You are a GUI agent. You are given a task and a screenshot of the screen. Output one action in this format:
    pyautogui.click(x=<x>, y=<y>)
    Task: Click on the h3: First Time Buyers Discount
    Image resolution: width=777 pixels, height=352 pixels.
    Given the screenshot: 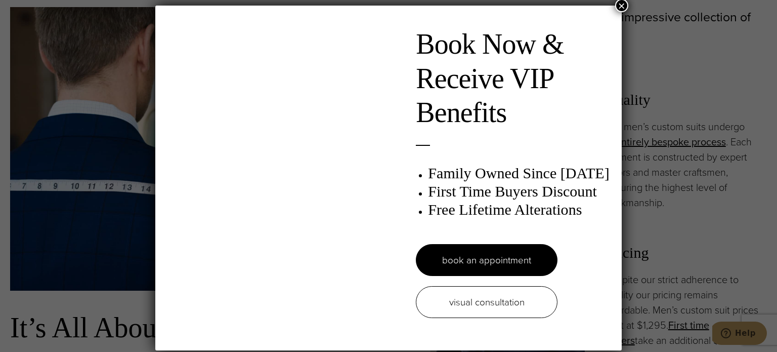 What is the action you would take?
    pyautogui.click(x=520, y=191)
    